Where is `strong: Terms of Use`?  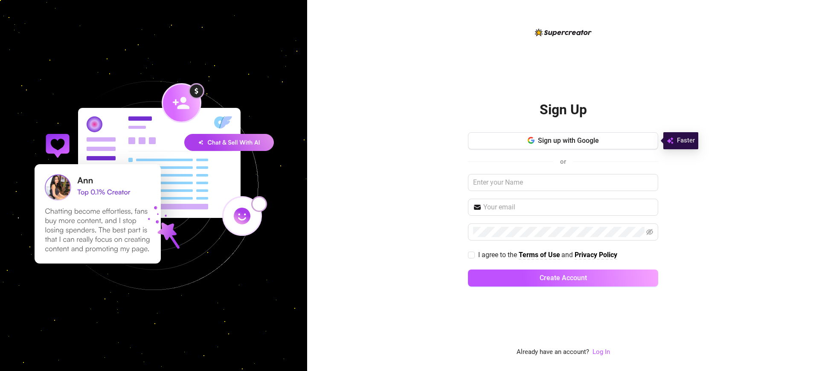
strong: Terms of Use is located at coordinates (539, 255).